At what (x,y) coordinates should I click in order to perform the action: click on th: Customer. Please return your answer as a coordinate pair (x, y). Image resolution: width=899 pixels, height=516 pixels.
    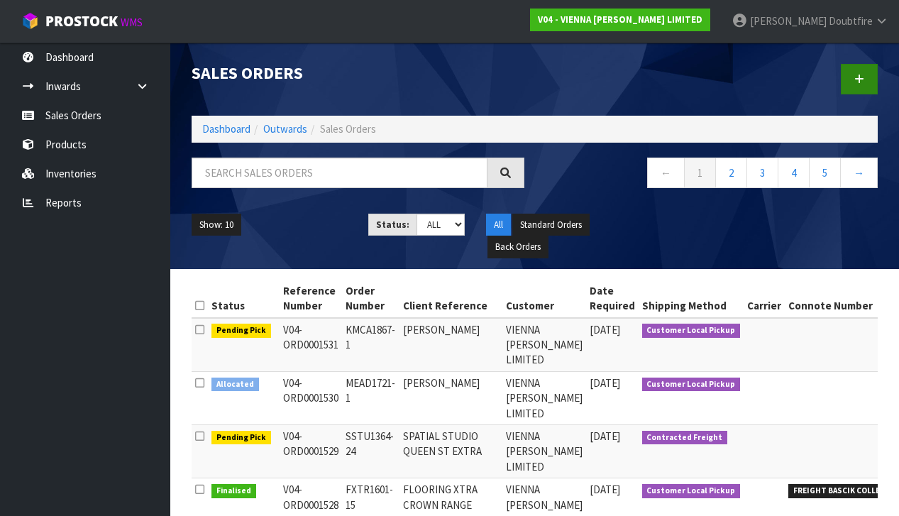
    Looking at the image, I should click on (544, 299).